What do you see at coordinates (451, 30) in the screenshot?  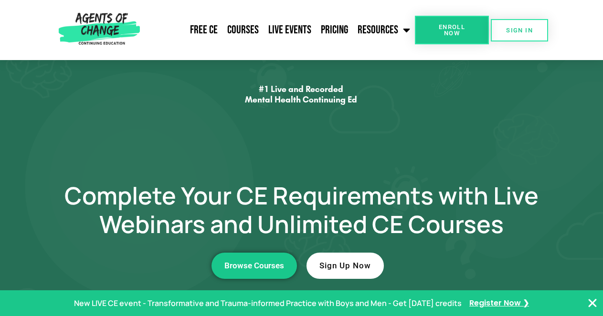 I see `span: Enroll Now` at bounding box center [451, 30].